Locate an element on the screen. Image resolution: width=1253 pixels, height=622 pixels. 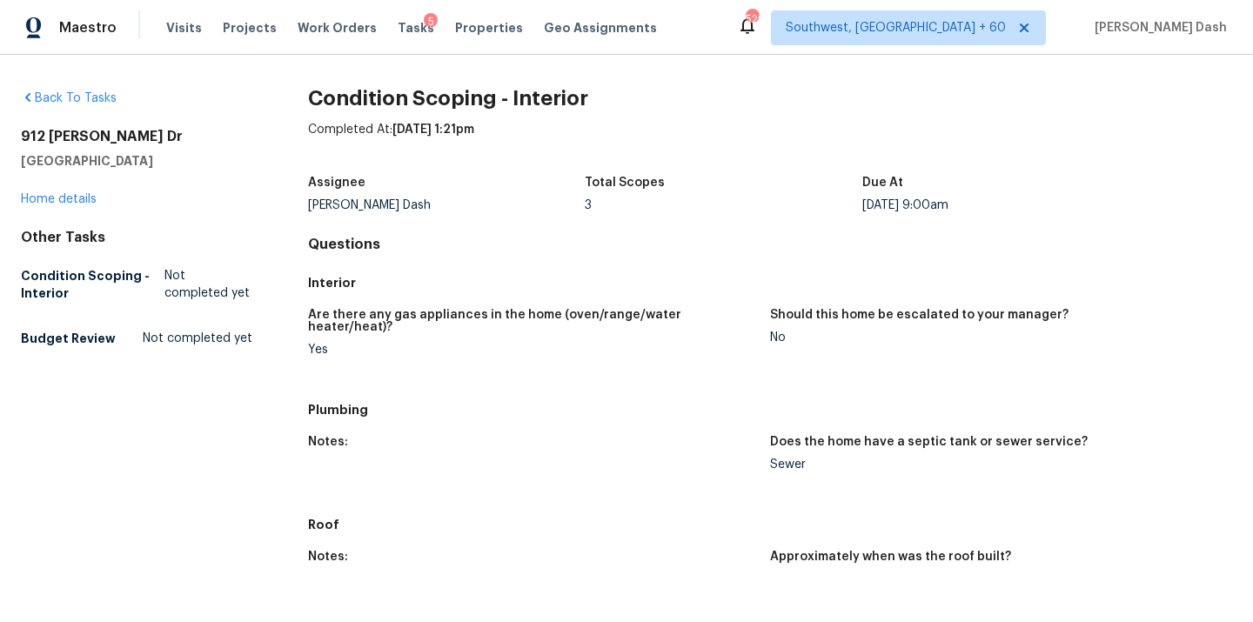
span: Visits is located at coordinates (184, 28).